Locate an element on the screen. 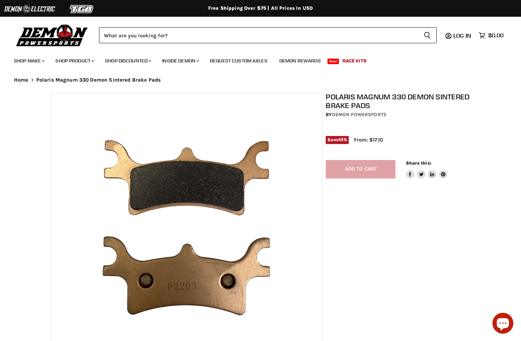 The width and height of the screenshot is (521, 341). a: Demon Rewards is located at coordinates (300, 61).